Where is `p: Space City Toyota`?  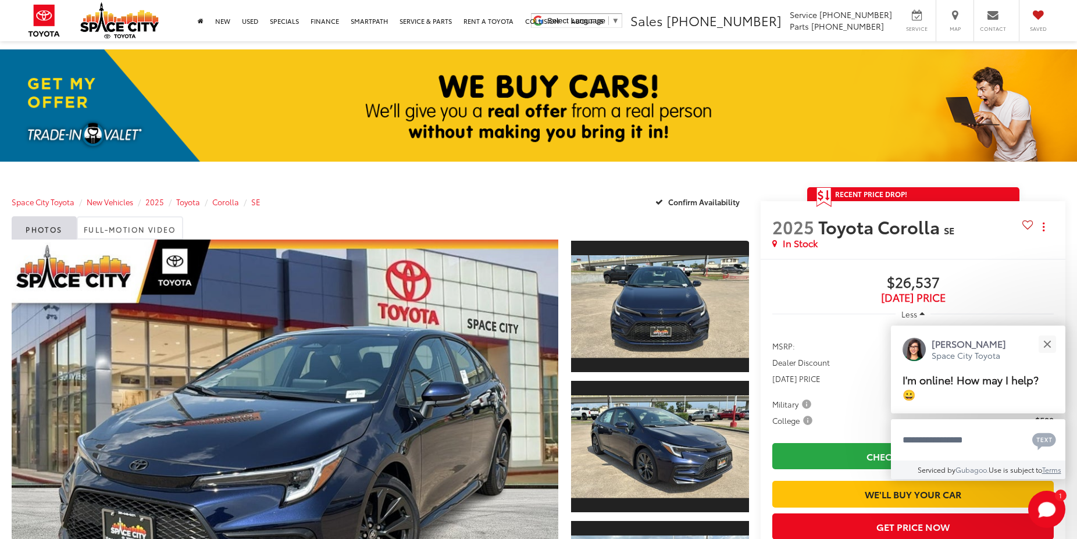 p: Space City Toyota is located at coordinates (969, 355).